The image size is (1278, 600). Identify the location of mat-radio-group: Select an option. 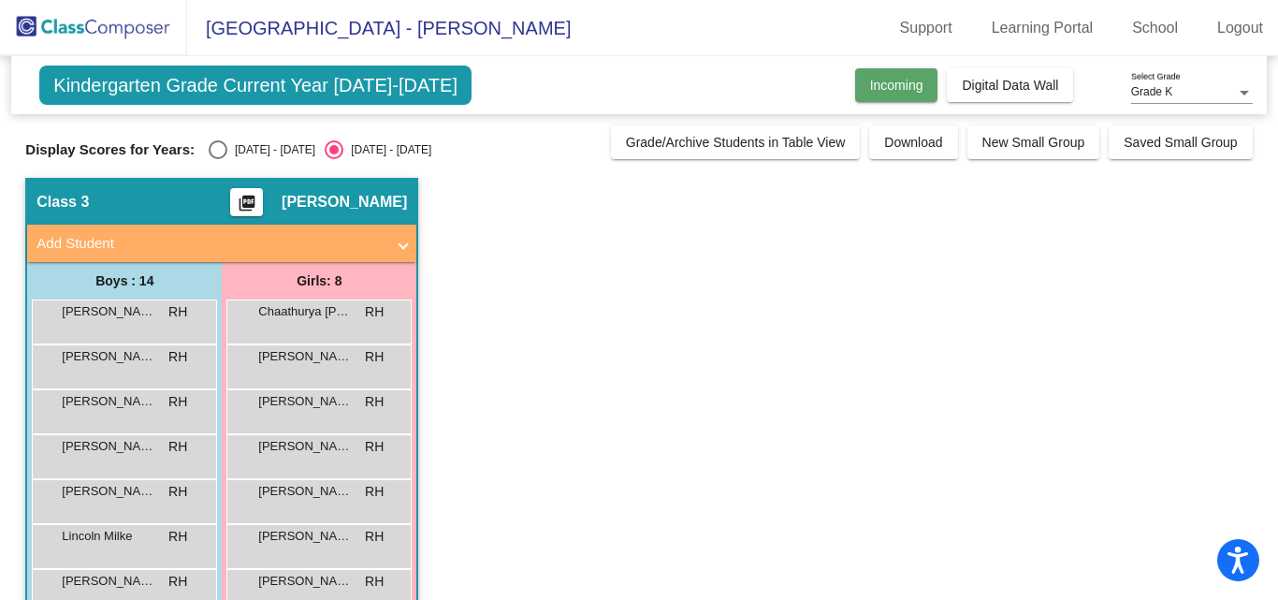
(320, 150).